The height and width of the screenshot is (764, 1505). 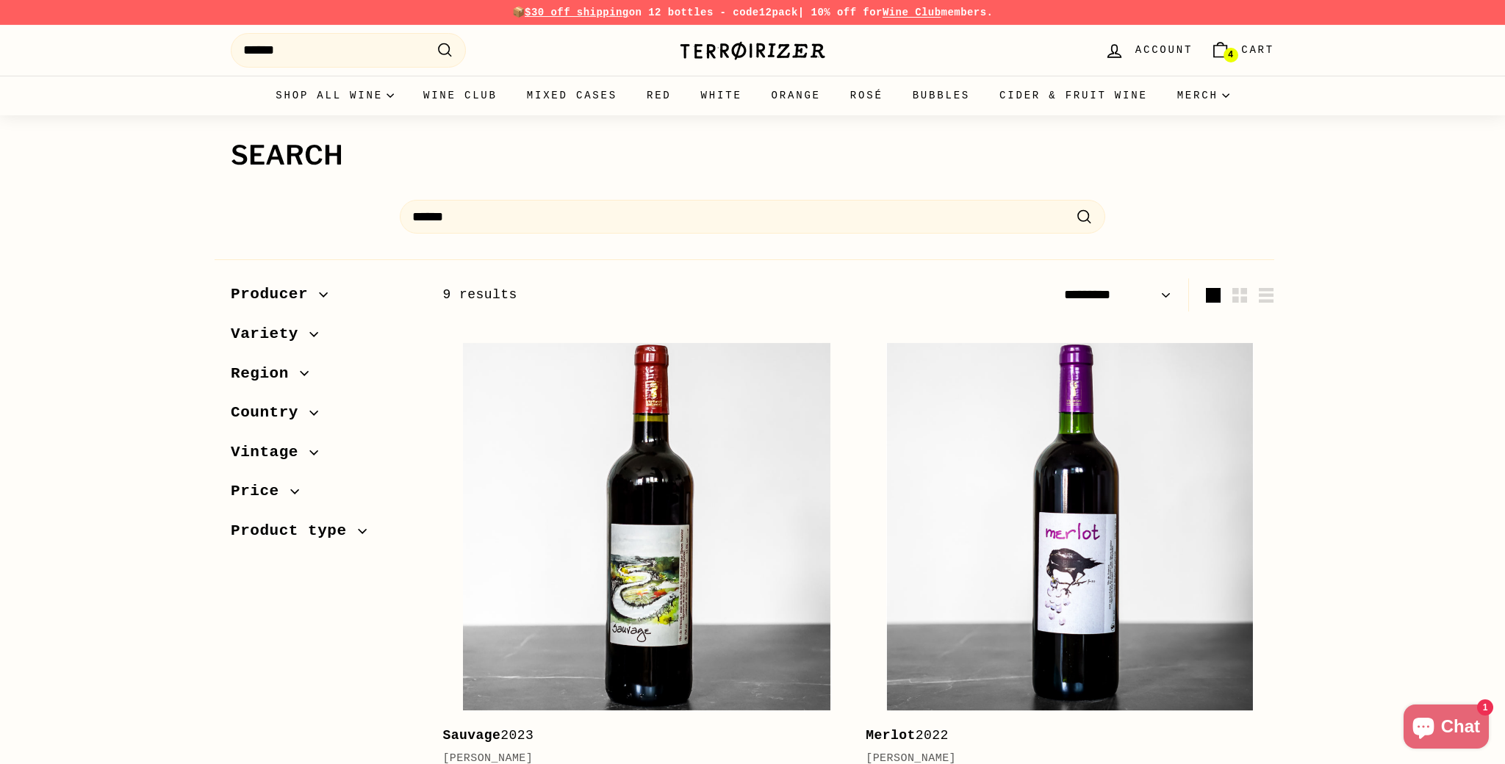 What do you see at coordinates (260, 492) in the screenshot?
I see `span: Price` at bounding box center [260, 492].